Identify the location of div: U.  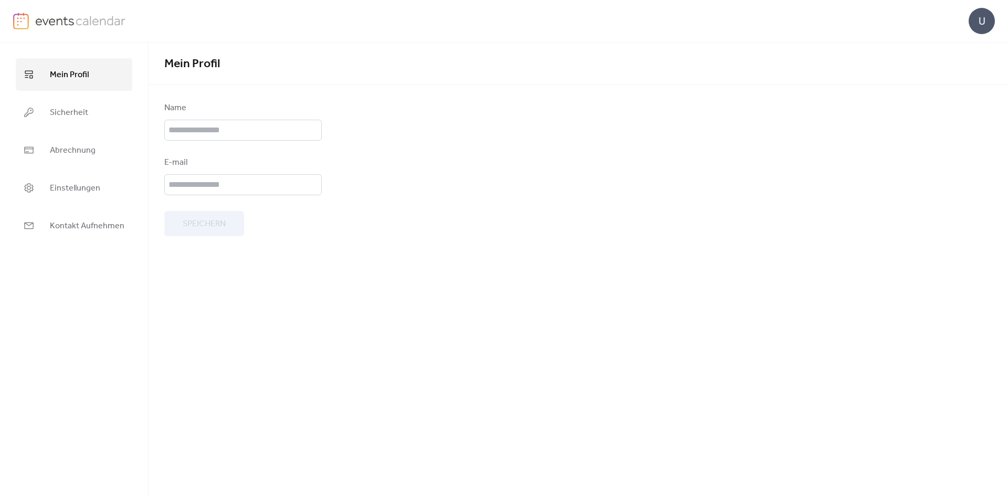
(982, 21).